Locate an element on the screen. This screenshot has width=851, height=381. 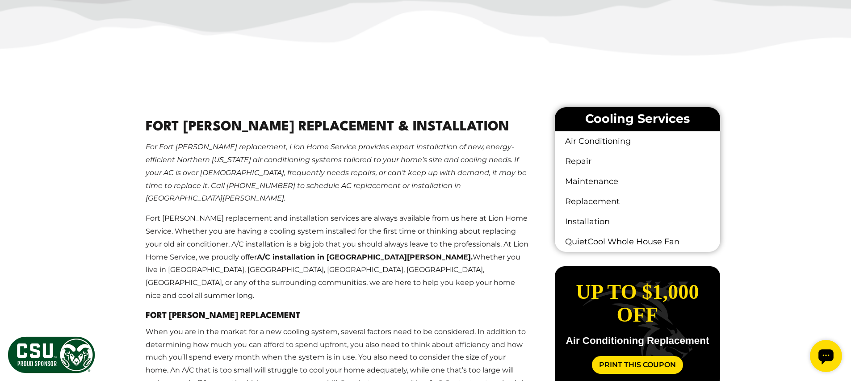
li: Cooling Services is located at coordinates (637, 119).